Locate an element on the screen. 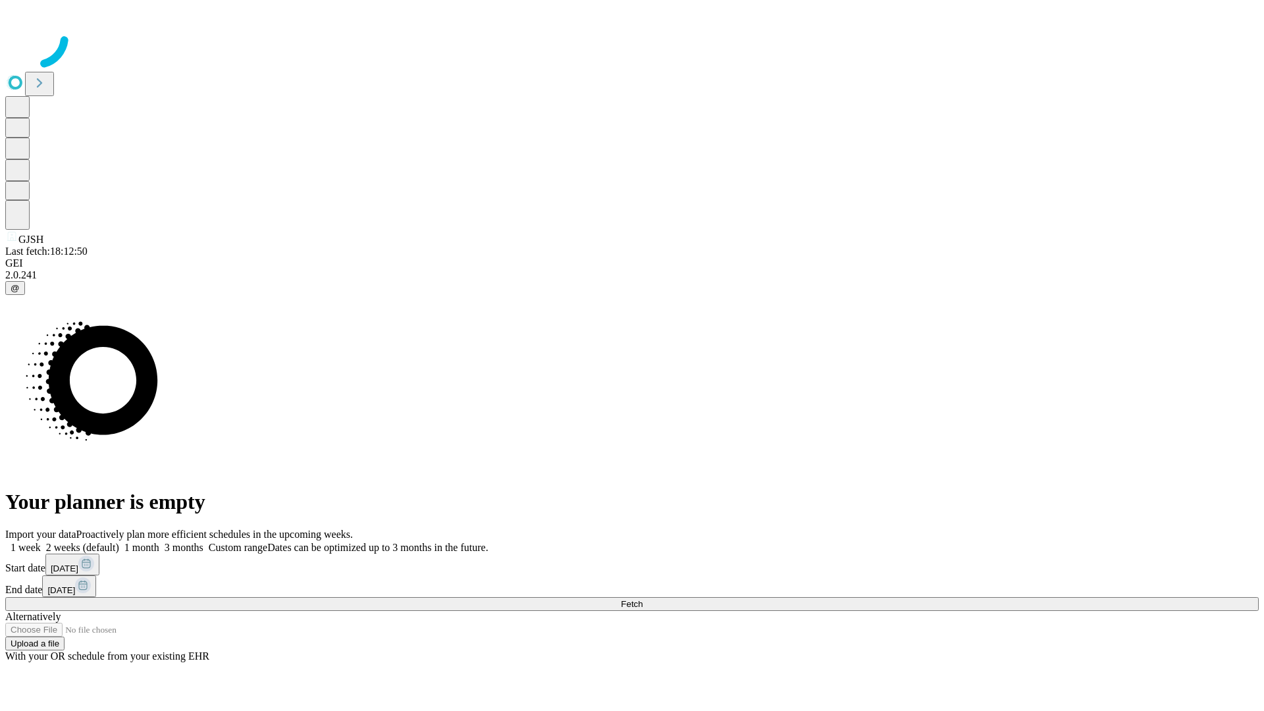 The width and height of the screenshot is (1264, 711). span: Last fetch: 18:12:50 is located at coordinates (46, 251).